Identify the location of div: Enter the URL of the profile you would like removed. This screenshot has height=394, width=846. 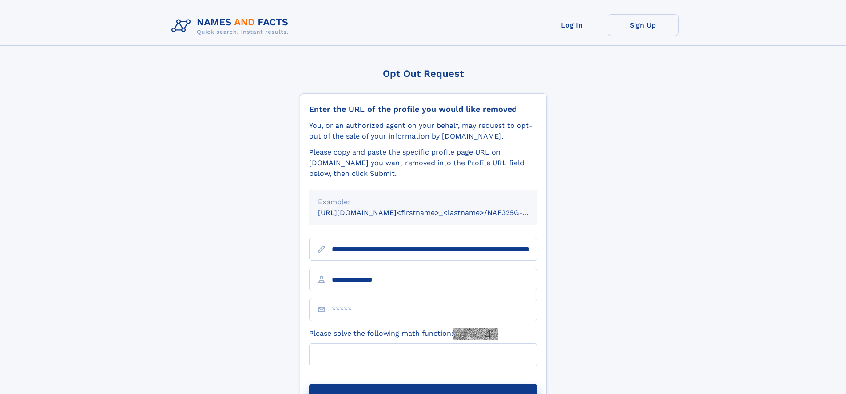
(423, 109).